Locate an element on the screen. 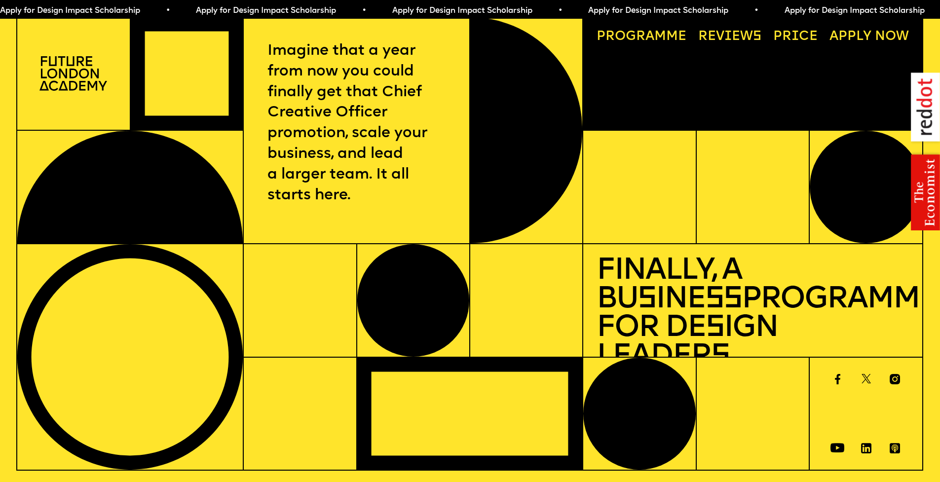  span: A is located at coordinates (834, 37).